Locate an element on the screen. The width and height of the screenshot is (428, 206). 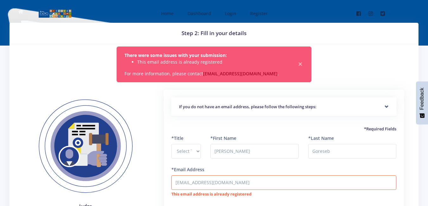
li: This email address is already registered is located at coordinates (213, 62).